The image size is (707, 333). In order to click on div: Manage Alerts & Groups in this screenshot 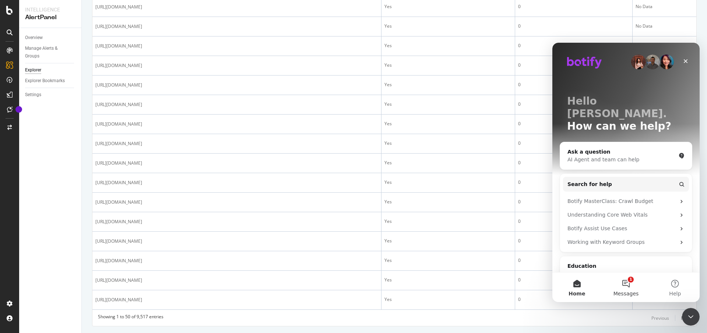, I will do `click(47, 52)`.